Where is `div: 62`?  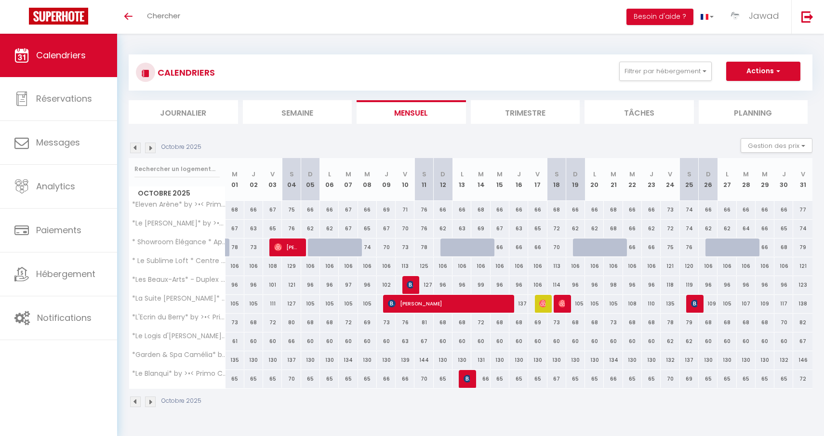 div: 62 is located at coordinates (329, 228).